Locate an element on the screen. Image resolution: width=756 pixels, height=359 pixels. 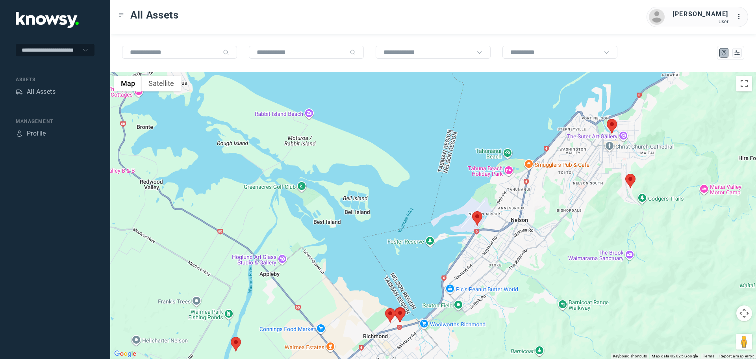
button: Drag Pegman onto the map to open Street View is located at coordinates (745, 342).